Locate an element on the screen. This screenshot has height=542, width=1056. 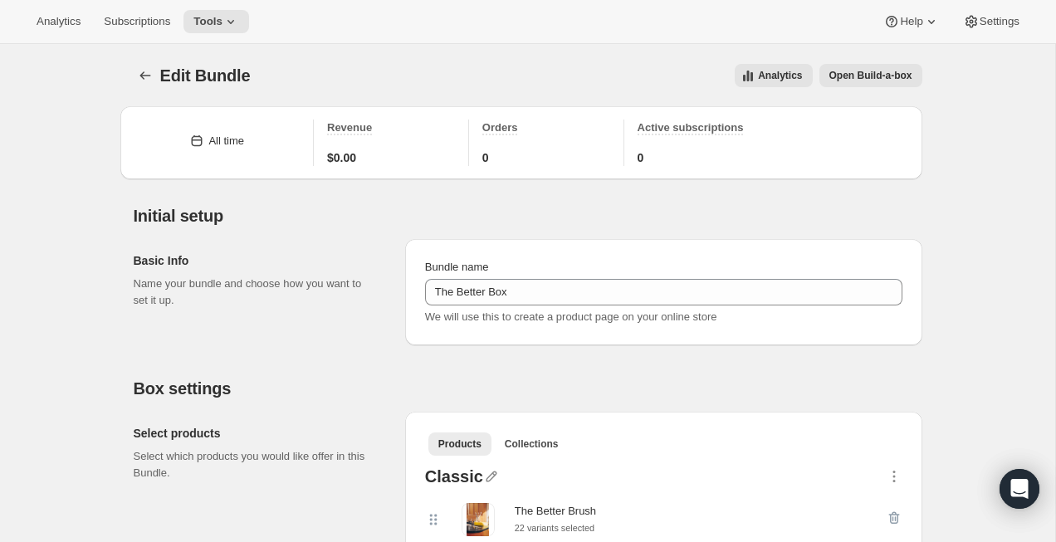
span: We will use this to create a product page on your online store is located at coordinates (571, 316).